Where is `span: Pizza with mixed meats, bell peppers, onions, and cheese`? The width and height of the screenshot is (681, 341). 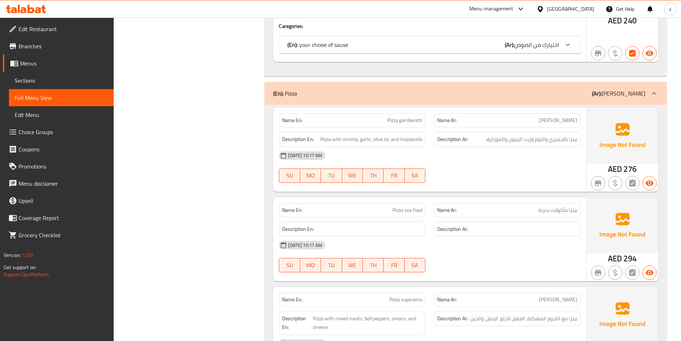
span: Pizza with mixed meats, bell peppers, onions, and cheese is located at coordinates (368, 322).